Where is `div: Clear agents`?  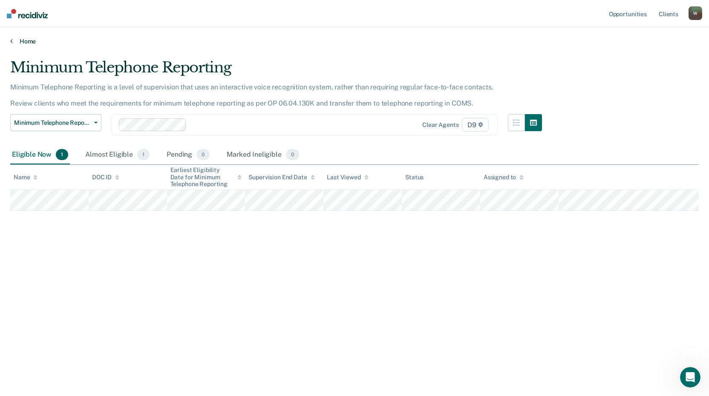
div: Clear agents is located at coordinates (440, 125).